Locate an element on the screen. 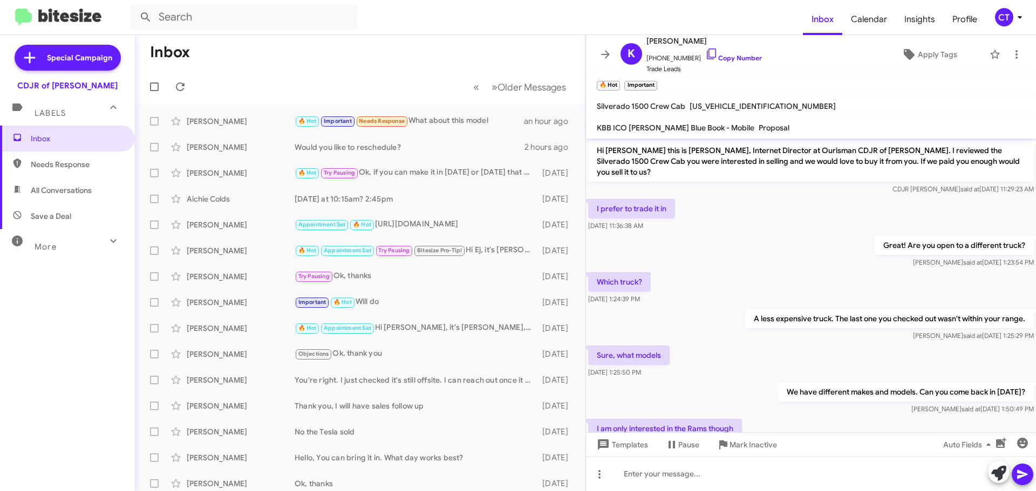 Image resolution: width=1036 pixels, height=491 pixels. p: A less expensive truck. The last one you checked out wasn't within your range. is located at coordinates (889, 319).